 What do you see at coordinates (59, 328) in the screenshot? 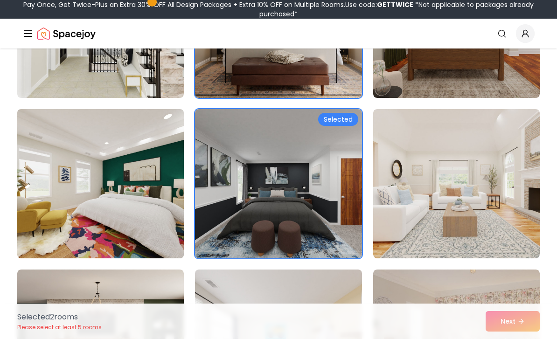
I see `p: Please select at least 5 rooms` at bounding box center [59, 328].